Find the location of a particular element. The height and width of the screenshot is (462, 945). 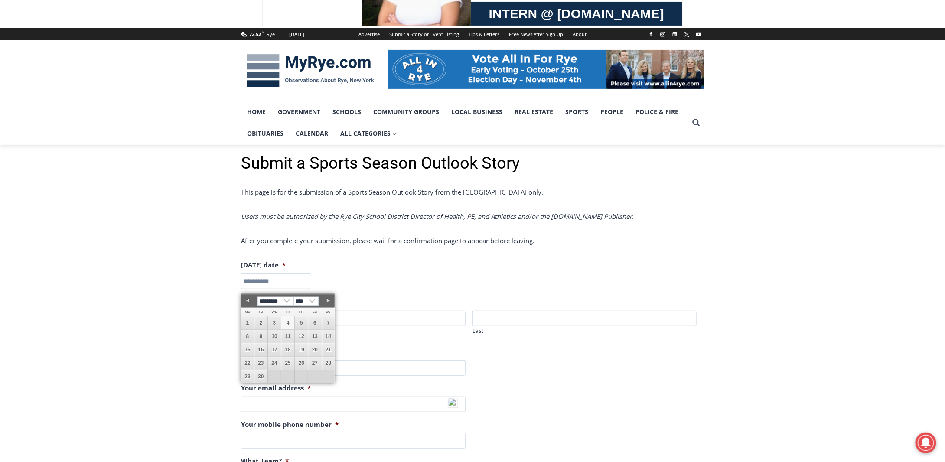

a: Local Business is located at coordinates (477, 112).